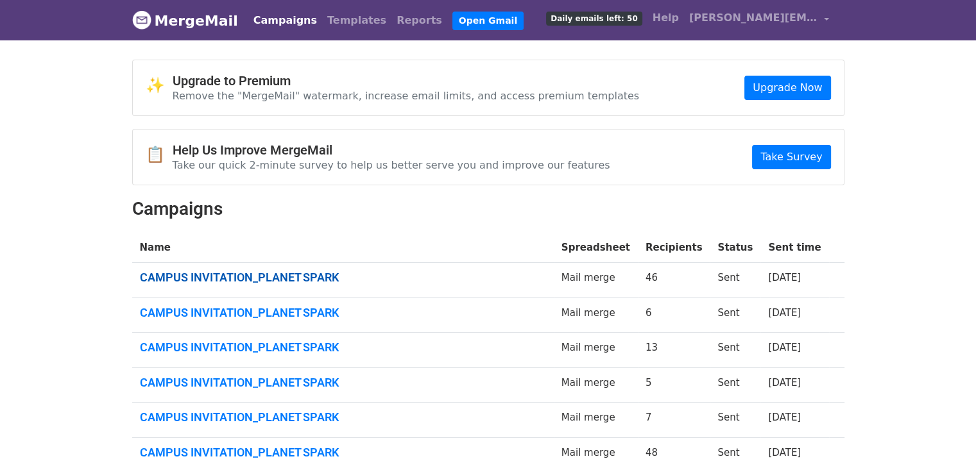 The width and height of the screenshot is (976, 468). I want to click on th: Status, so click(734, 248).